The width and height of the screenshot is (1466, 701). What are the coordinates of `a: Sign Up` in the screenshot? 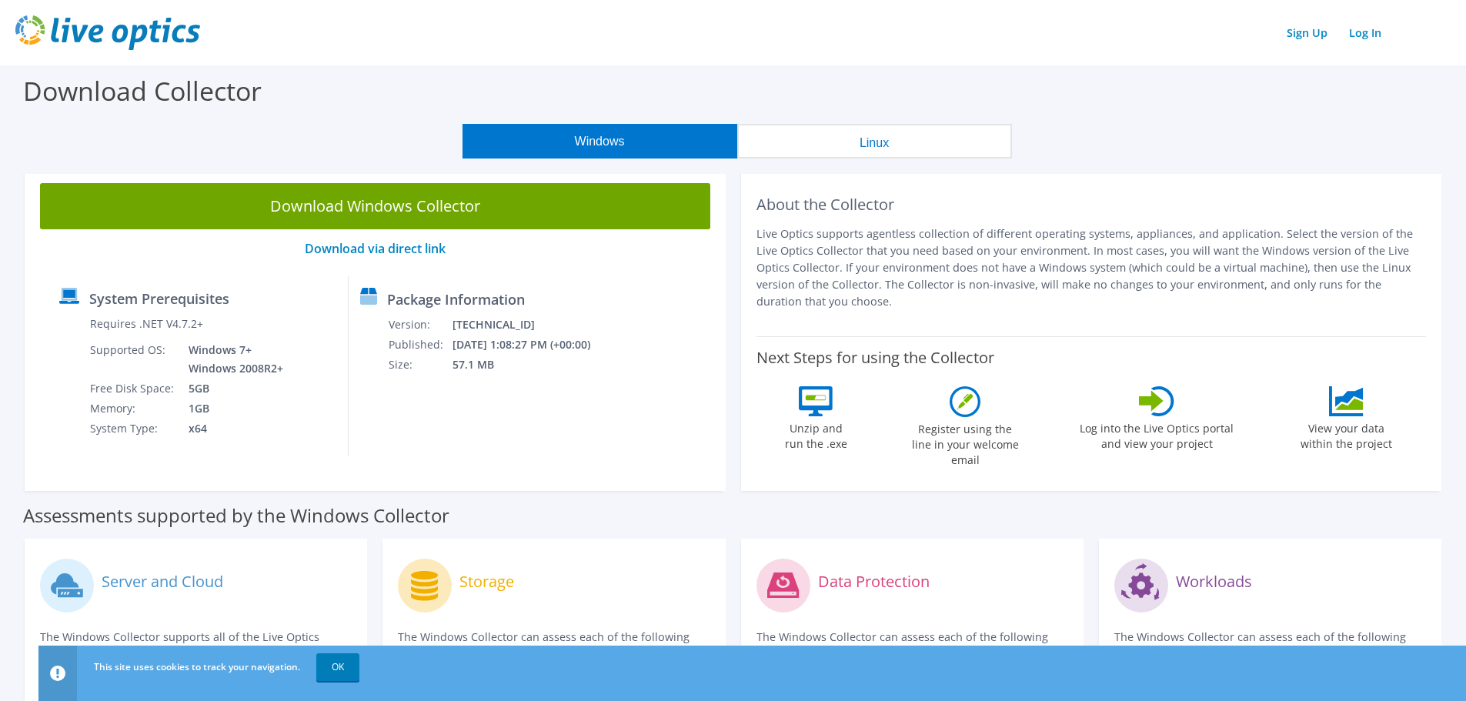 It's located at (1306, 32).